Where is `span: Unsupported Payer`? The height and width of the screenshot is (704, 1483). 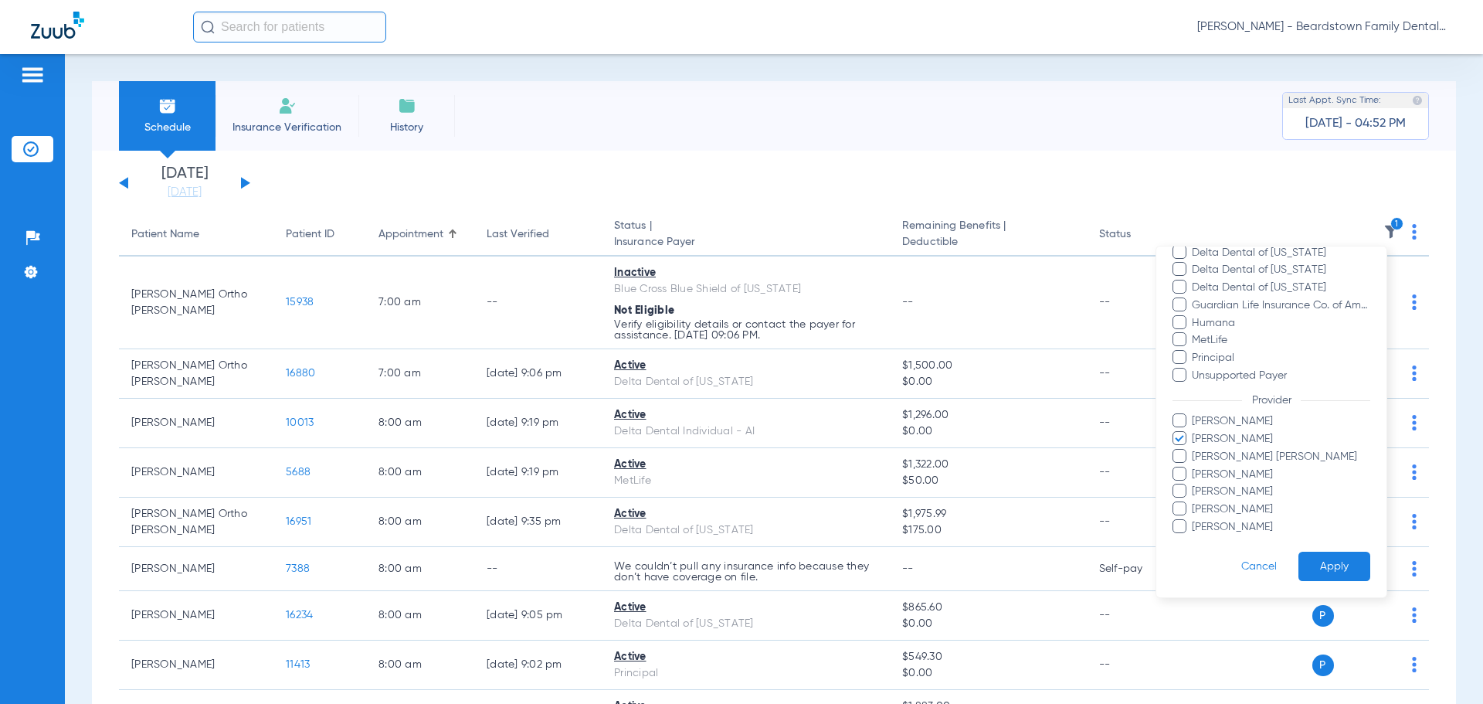
span: Unsupported Payer is located at coordinates (1281, 375).